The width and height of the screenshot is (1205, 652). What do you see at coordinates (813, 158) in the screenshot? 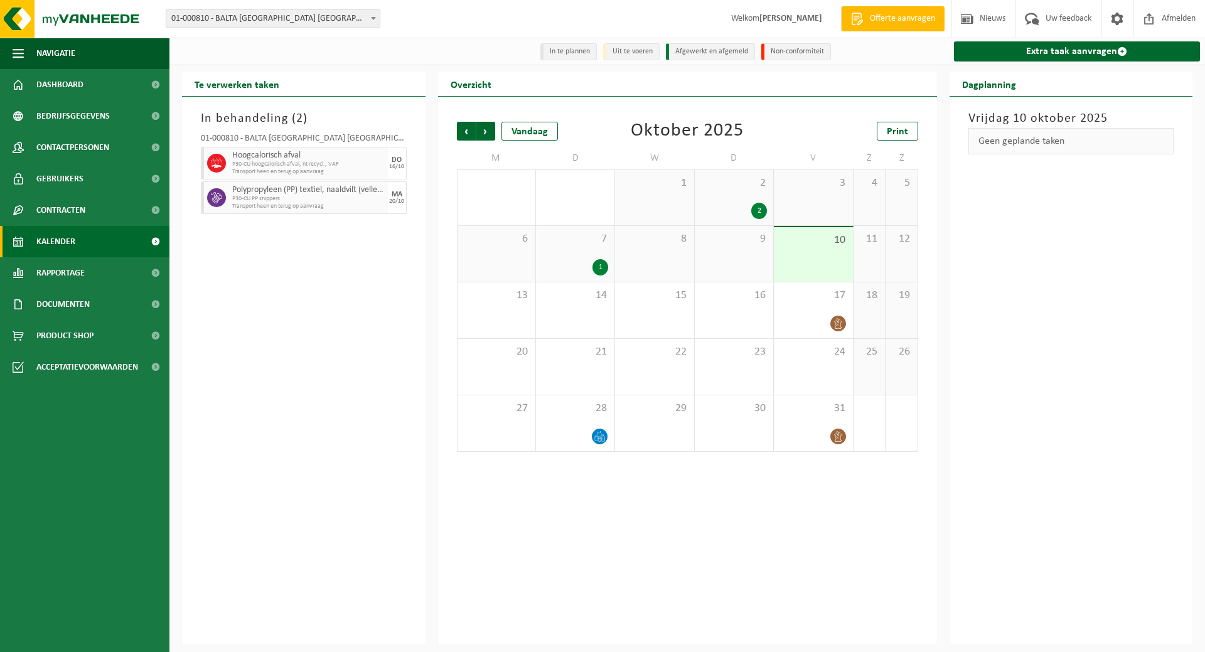
I see `td: V` at bounding box center [813, 158].